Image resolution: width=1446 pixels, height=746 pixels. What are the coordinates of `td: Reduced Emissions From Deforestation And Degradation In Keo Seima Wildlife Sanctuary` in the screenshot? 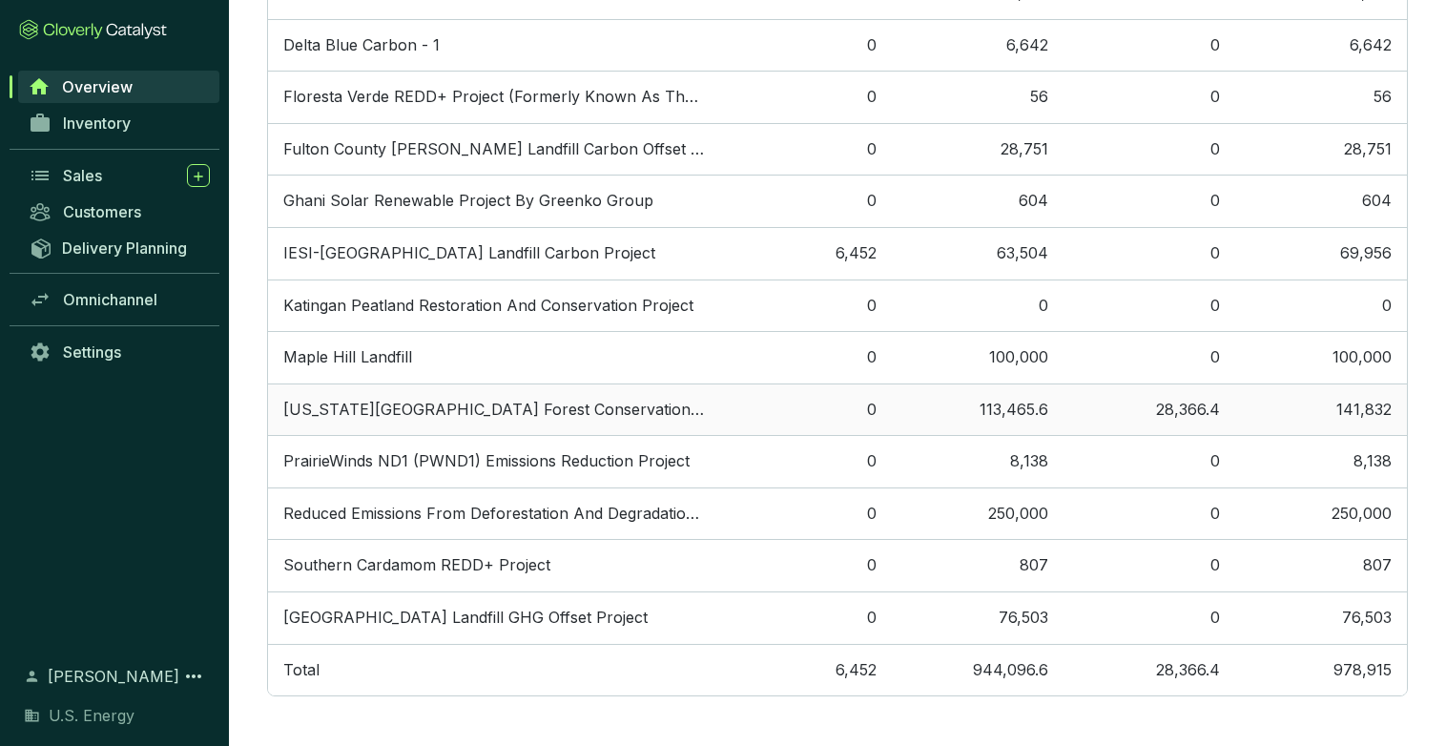 It's located at (494, 513).